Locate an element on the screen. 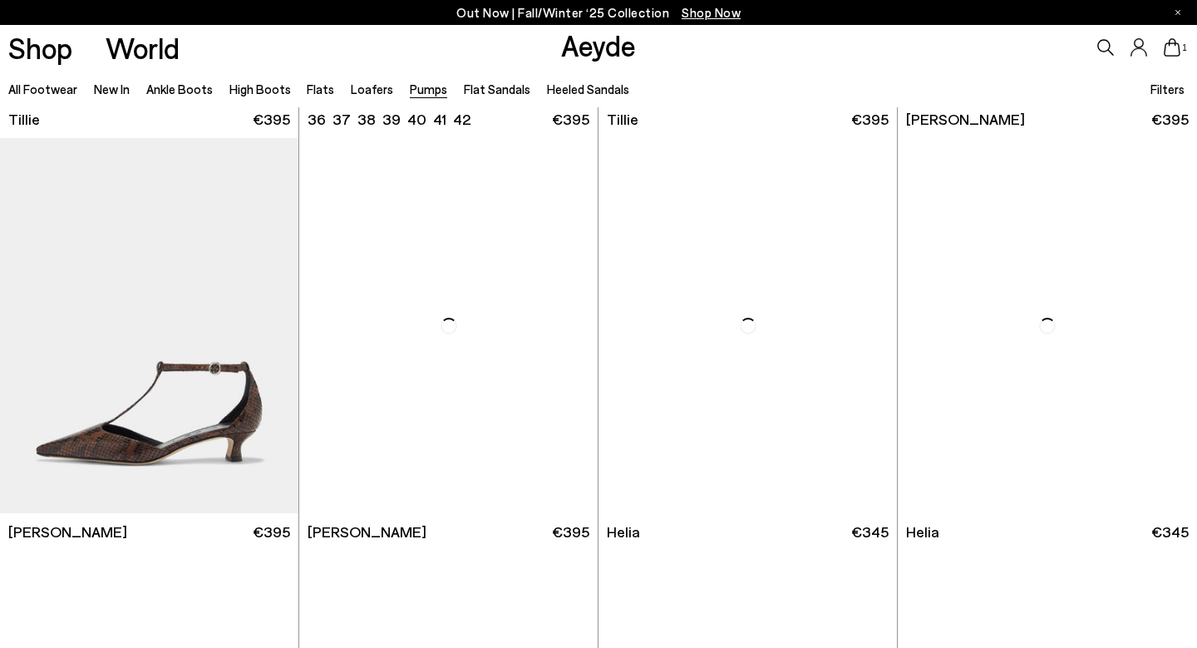 This screenshot has width=1197, height=648. img: Liz T-Bar Pumps is located at coordinates (448, 325).